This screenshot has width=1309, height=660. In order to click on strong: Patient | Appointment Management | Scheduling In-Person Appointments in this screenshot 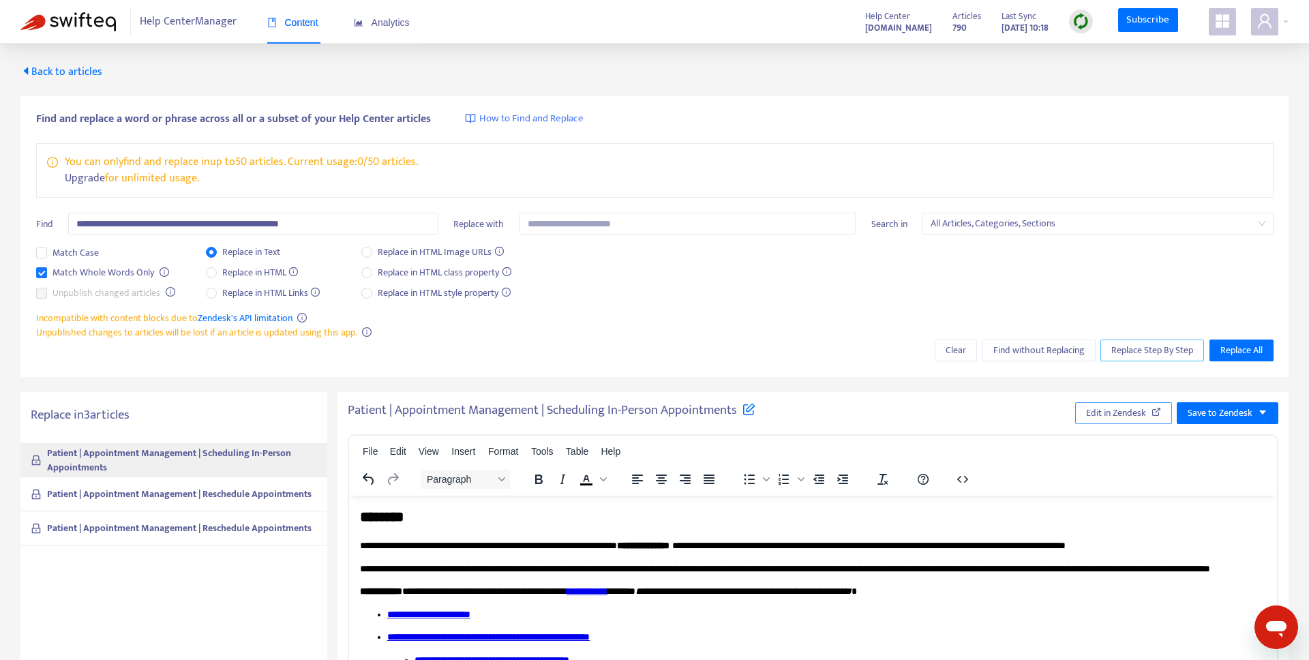, I will do `click(169, 460)`.